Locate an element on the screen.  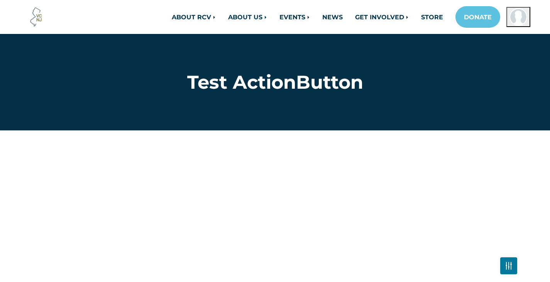
a: NEWS is located at coordinates (332, 17).